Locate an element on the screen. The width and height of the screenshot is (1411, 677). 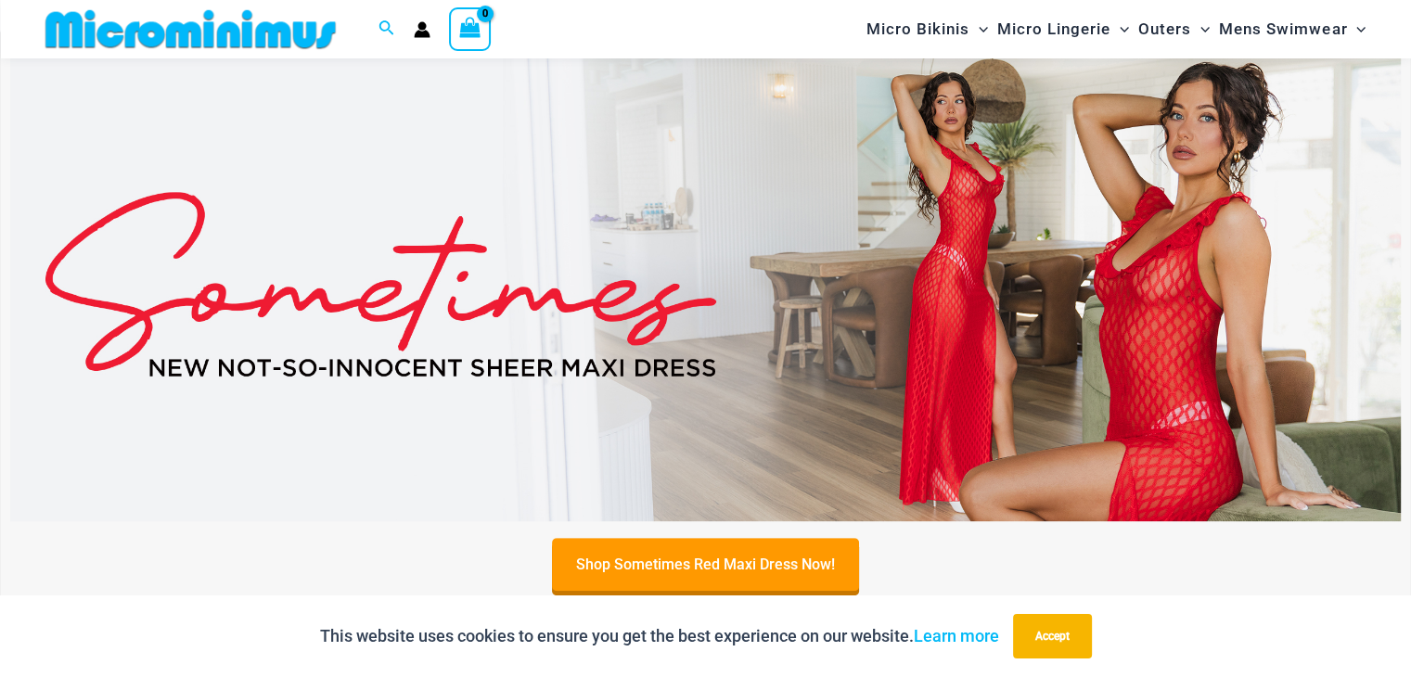
a: Account icon link is located at coordinates (422, 30).